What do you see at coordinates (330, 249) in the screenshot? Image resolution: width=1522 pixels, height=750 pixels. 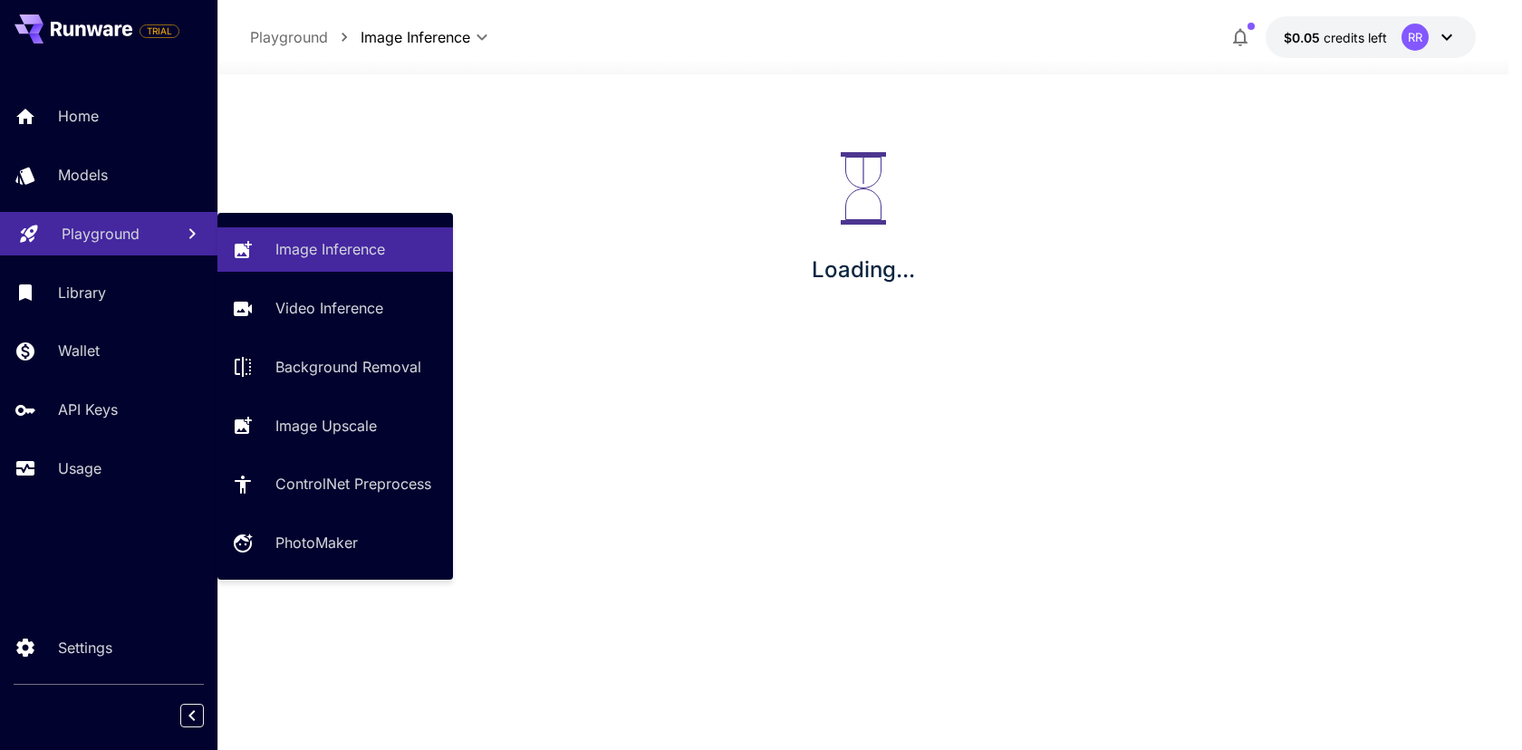 I see `p: Image Inference` at bounding box center [330, 249].